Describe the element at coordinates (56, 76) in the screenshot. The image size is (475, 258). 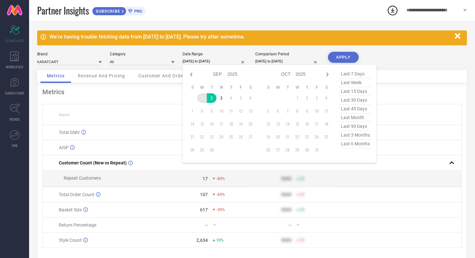
I see `span: Metrics` at that location.